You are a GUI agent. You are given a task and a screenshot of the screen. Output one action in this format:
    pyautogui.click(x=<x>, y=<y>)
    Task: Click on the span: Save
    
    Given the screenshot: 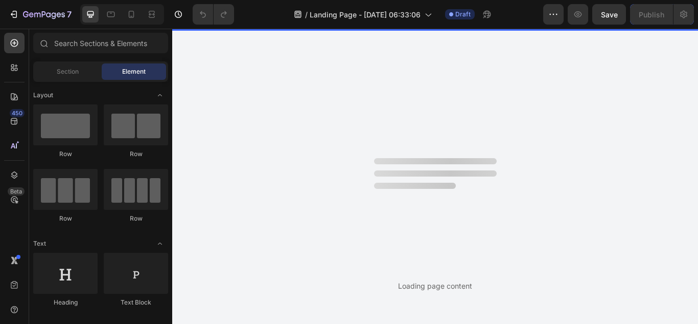 What is the action you would take?
    pyautogui.click(x=609, y=14)
    